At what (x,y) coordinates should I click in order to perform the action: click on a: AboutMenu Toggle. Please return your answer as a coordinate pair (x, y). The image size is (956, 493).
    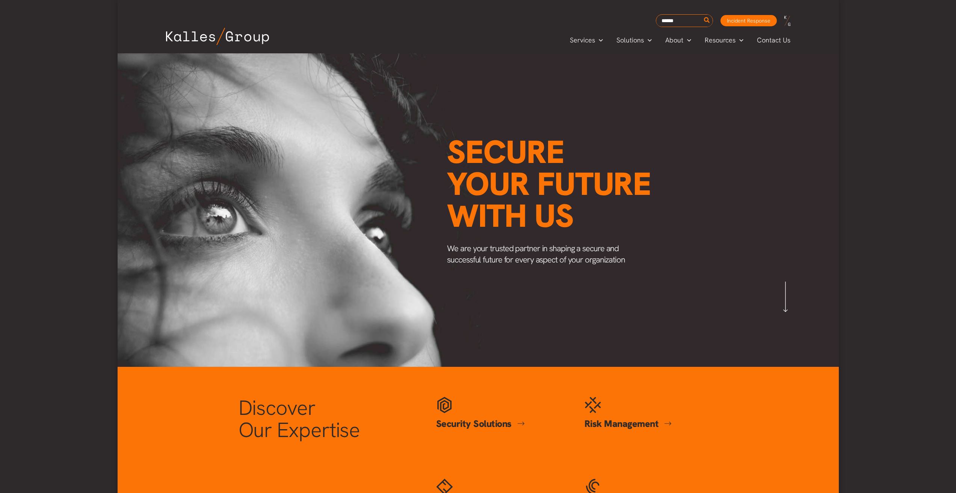
    Looking at the image, I should click on (678, 40).